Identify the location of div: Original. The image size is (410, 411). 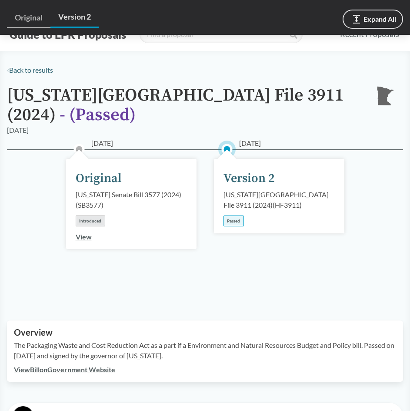
(99, 178).